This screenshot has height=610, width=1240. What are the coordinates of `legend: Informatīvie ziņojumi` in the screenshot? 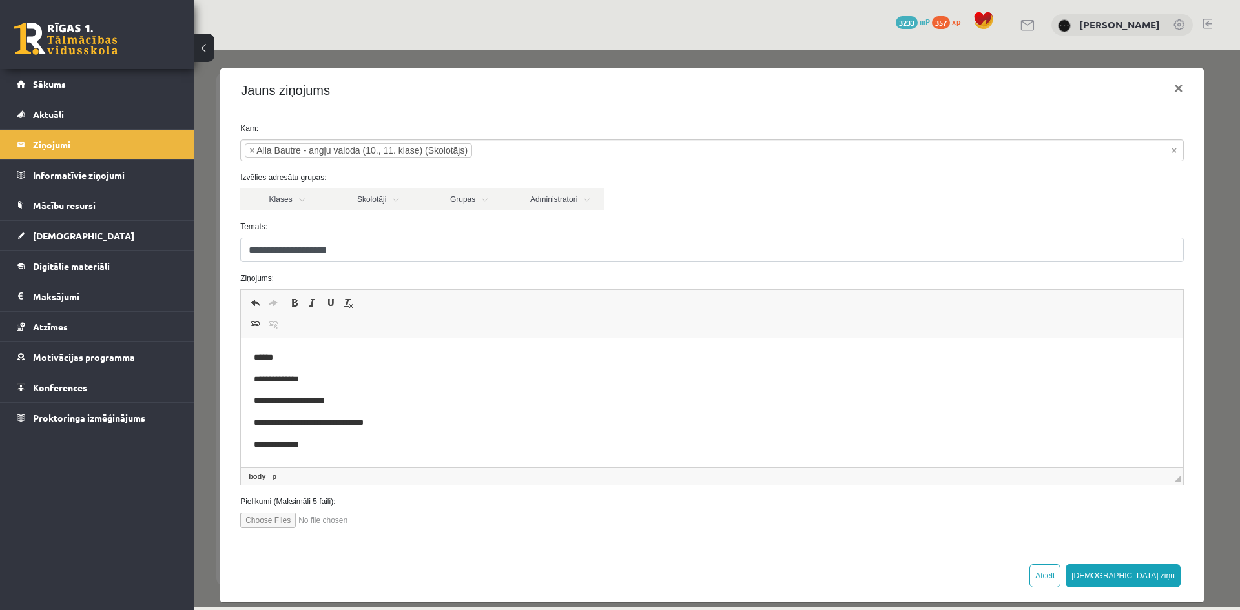 It's located at (105, 175).